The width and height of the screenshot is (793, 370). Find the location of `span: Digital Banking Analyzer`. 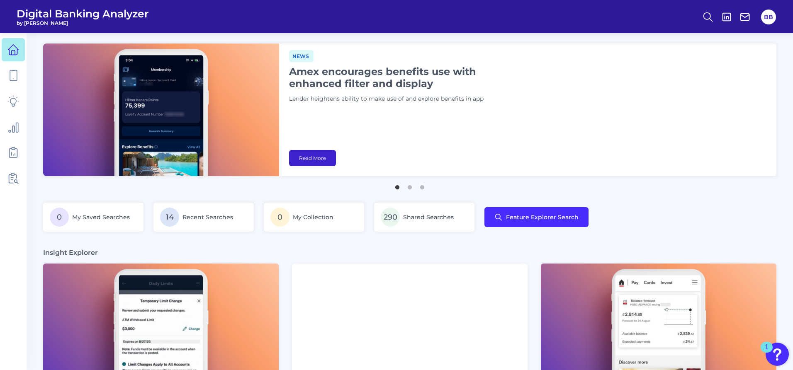

span: Digital Banking Analyzer is located at coordinates (82, 14).